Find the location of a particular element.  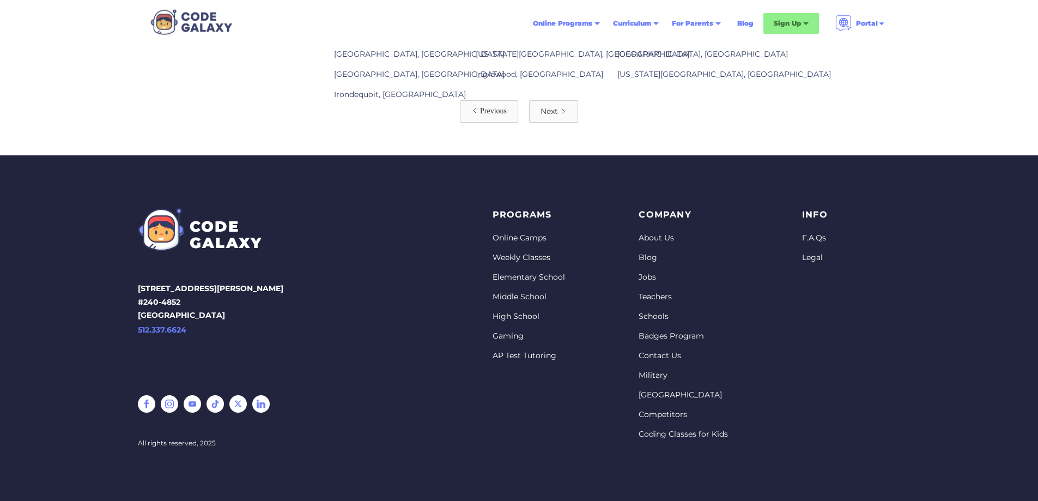

a: Military is located at coordinates (683, 376).